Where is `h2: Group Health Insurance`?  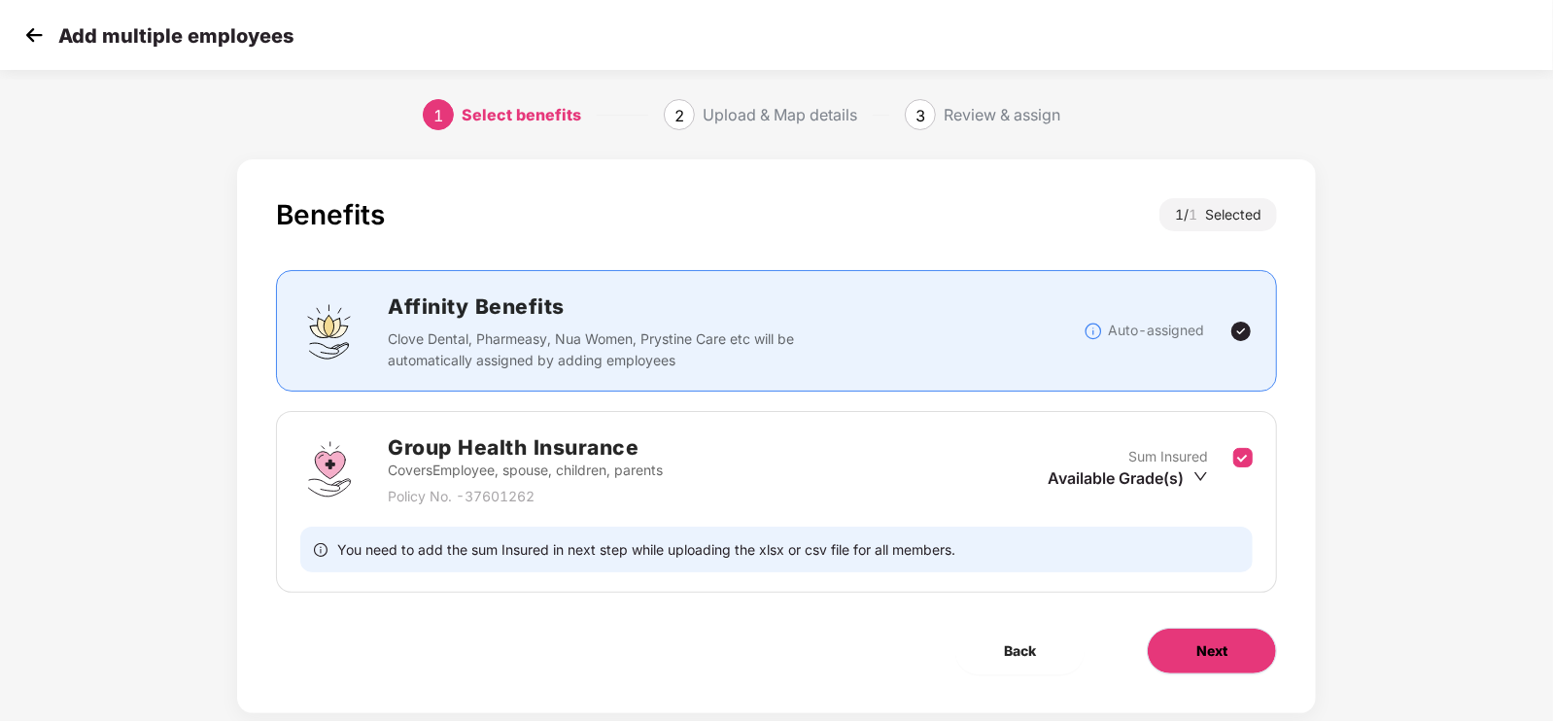 h2: Group Health Insurance is located at coordinates (525, 447).